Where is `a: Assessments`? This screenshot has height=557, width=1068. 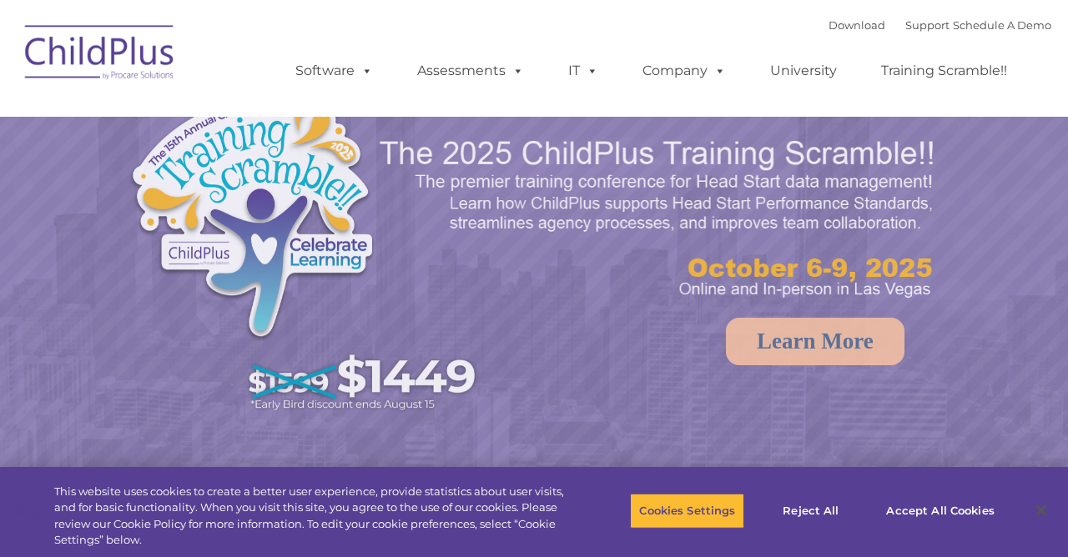
a: Assessments is located at coordinates (471, 71).